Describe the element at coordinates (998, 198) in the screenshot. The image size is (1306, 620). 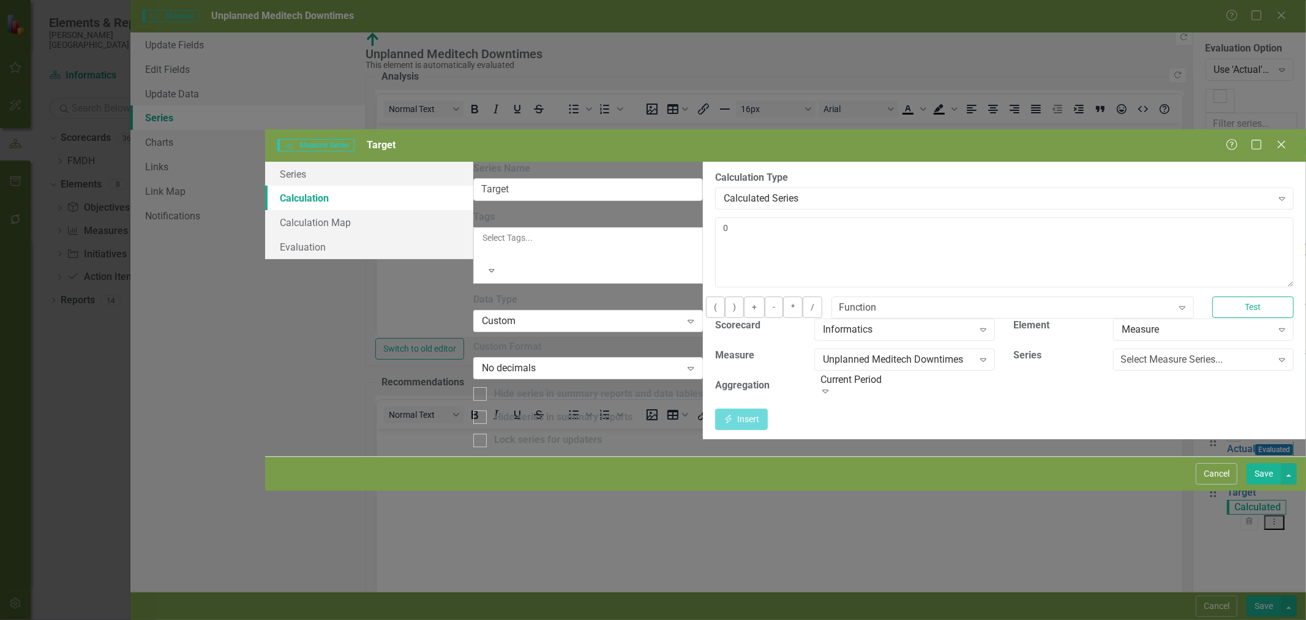
I see `div: Calculated Series` at that location.